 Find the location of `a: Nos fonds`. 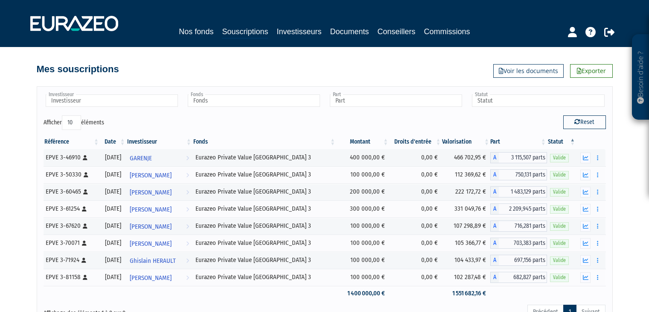

a: Nos fonds is located at coordinates (196, 32).